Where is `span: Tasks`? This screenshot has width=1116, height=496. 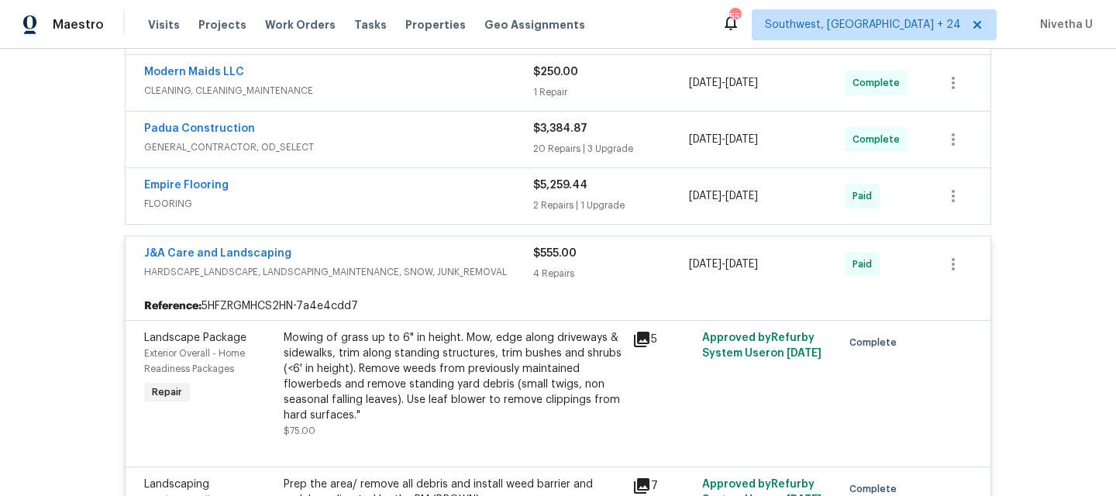 span: Tasks is located at coordinates (370, 25).